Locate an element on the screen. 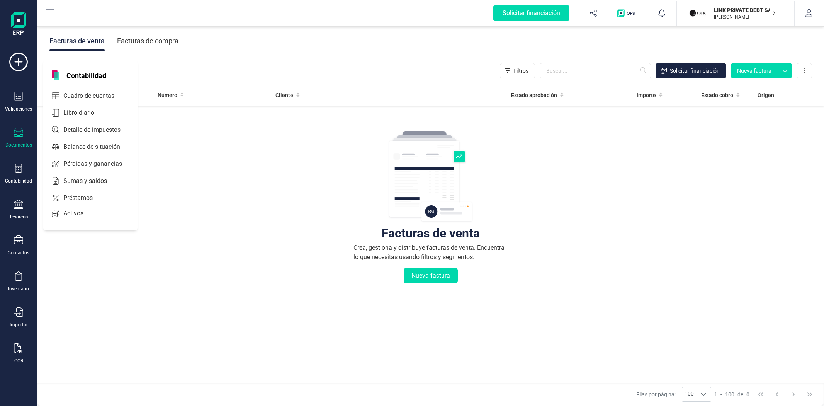  div: OCR is located at coordinates (19, 360).